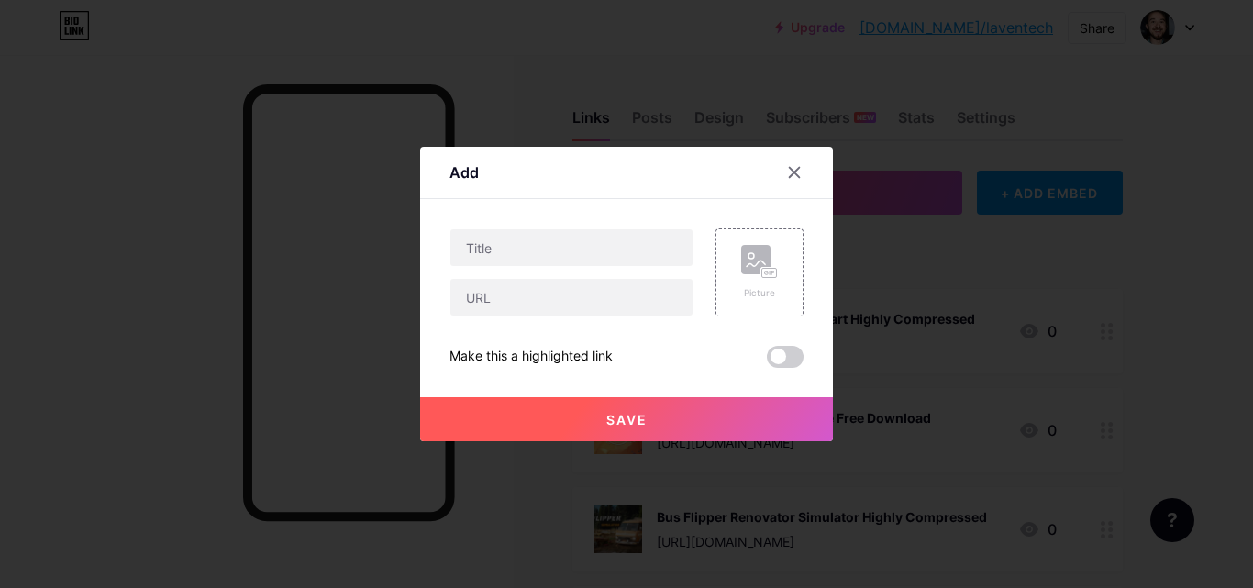  Describe the element at coordinates (571, 297) in the screenshot. I see `input: URL` at that location.